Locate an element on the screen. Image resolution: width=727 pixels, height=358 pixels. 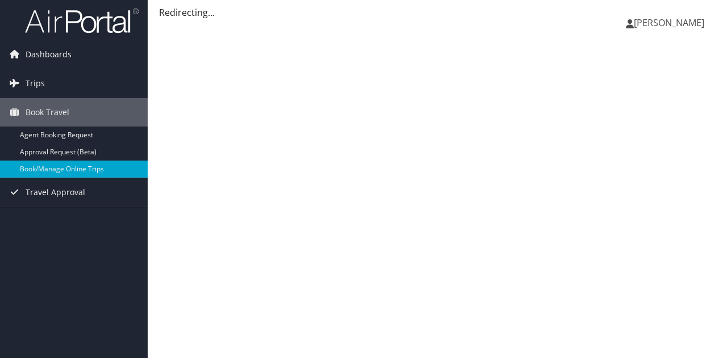
span: Trips is located at coordinates (35, 83).